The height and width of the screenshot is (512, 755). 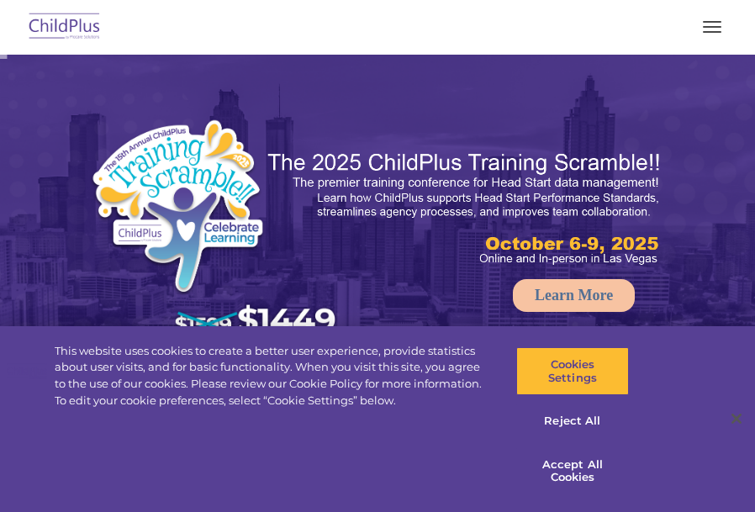 I want to click on button: Cookies Settings, so click(x=572, y=371).